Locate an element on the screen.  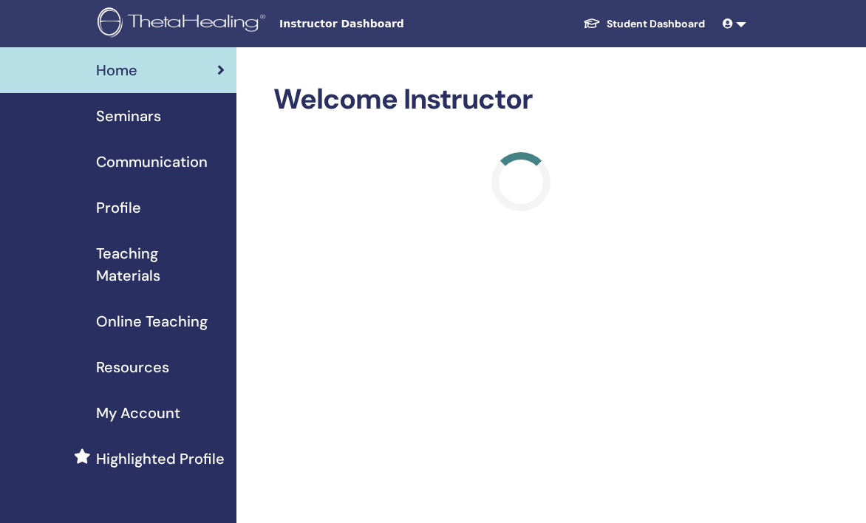
img: logo.png is located at coordinates (184, 24).